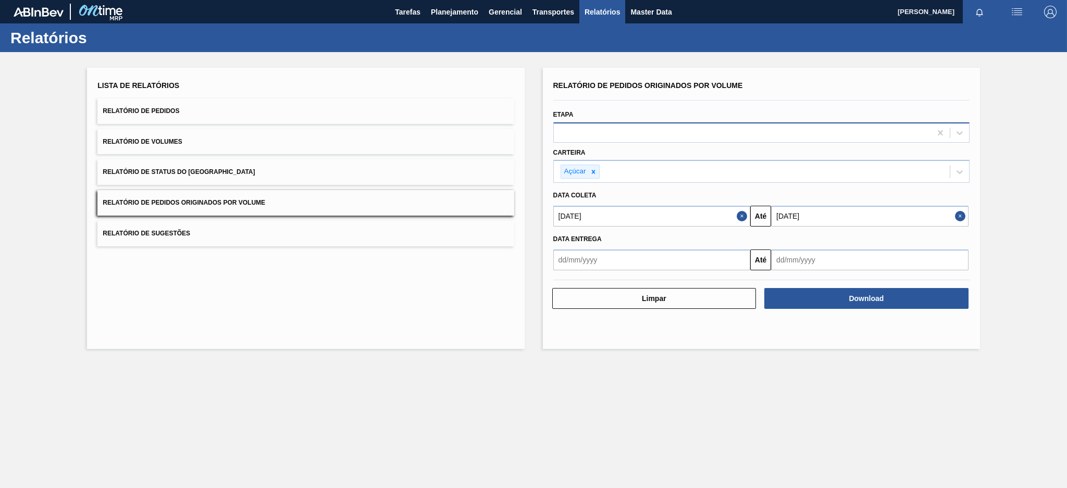 This screenshot has height=488, width=1067. What do you see at coordinates (553, 12) in the screenshot?
I see `span: Transportes` at bounding box center [553, 12].